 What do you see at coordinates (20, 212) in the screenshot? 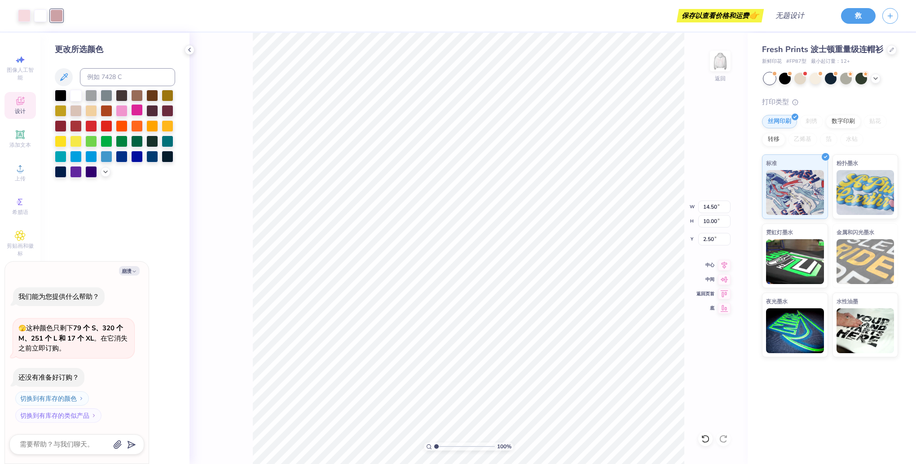
I see `span: 希腊语` at bounding box center [20, 212].